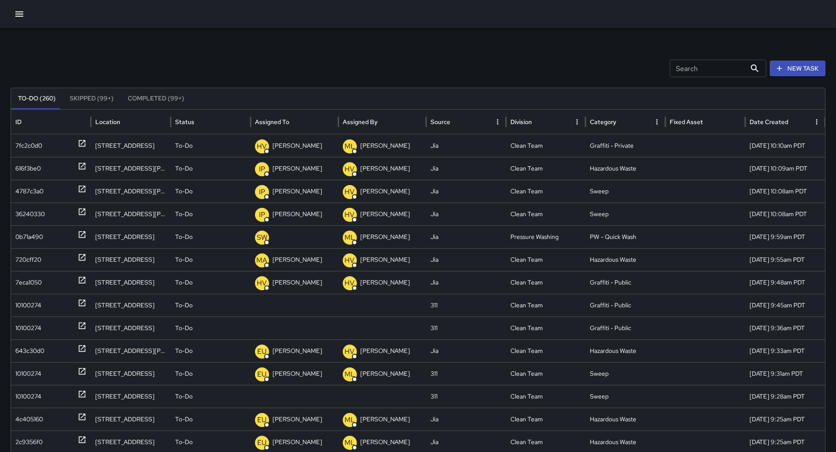 This screenshot has height=452, width=836. Describe the element at coordinates (785, 146) in the screenshot. I see `div: 10/7/2025, 10:10am PDT` at that location.